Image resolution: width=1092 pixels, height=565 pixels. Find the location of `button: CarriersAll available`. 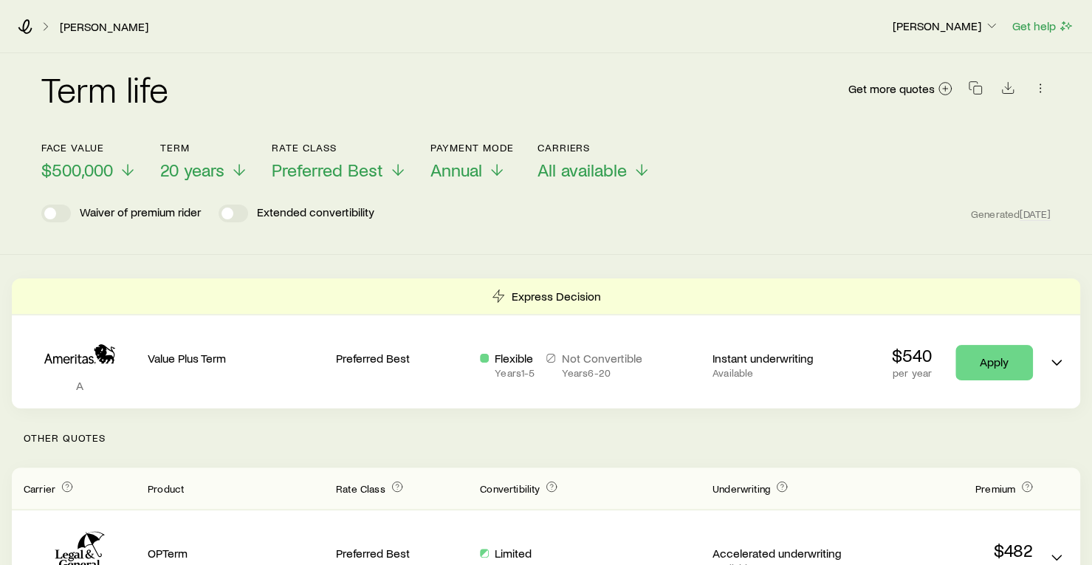

button: CarriersAll available is located at coordinates (594, 161).